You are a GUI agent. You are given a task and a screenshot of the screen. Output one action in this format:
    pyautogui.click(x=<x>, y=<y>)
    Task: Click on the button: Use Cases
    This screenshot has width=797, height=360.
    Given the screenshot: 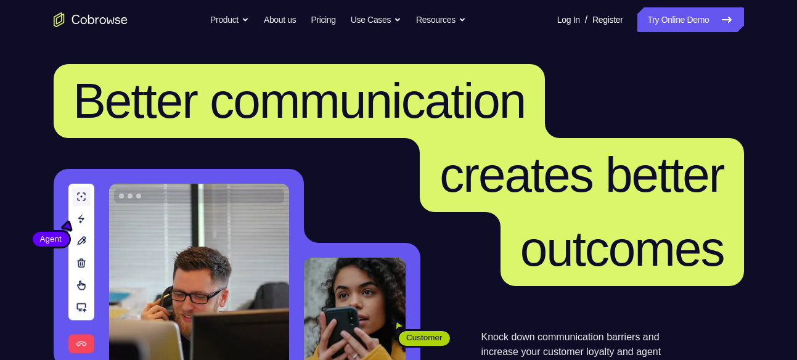 What is the action you would take?
    pyautogui.click(x=376, y=20)
    